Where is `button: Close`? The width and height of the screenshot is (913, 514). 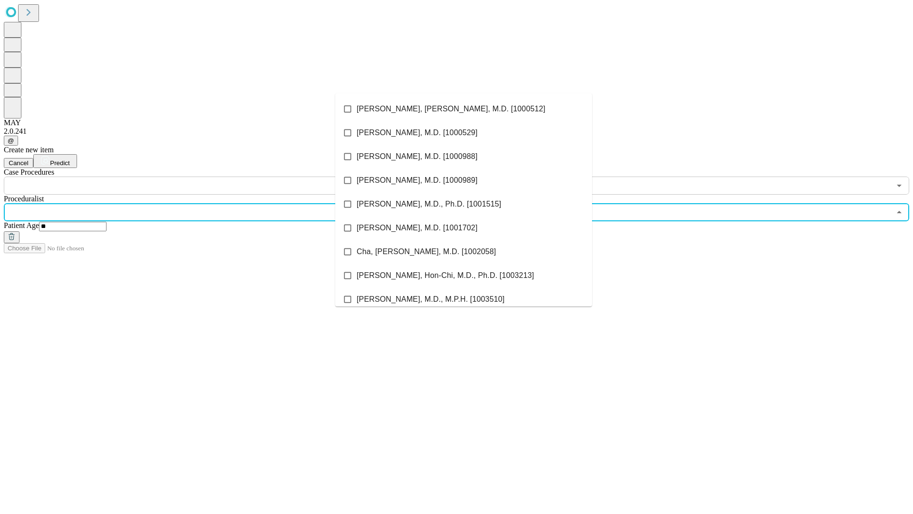
button: Close is located at coordinates (899, 212).